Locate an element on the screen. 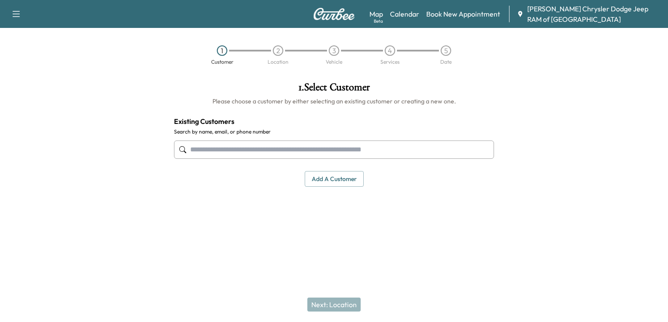  div: Vehicle is located at coordinates (334, 62).